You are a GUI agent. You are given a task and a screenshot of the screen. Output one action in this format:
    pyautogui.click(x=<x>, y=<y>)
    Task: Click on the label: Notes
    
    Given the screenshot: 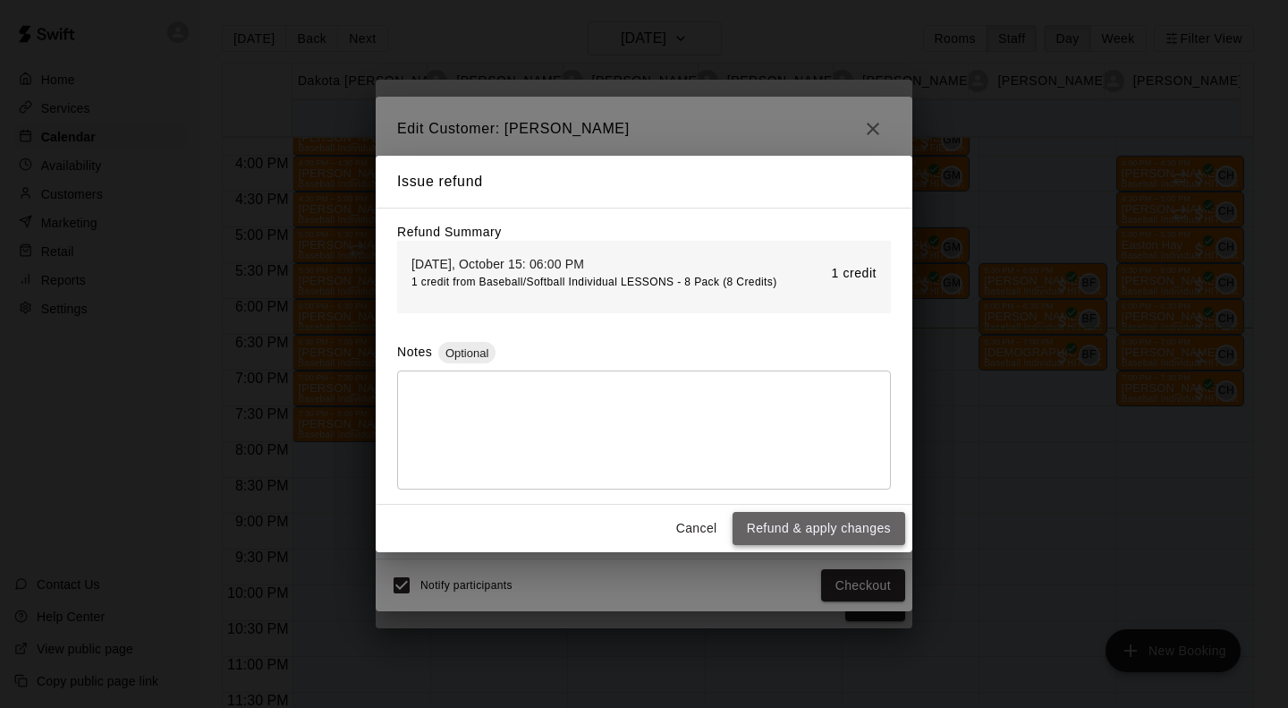 What is the action you would take?
    pyautogui.click(x=414, y=352)
    